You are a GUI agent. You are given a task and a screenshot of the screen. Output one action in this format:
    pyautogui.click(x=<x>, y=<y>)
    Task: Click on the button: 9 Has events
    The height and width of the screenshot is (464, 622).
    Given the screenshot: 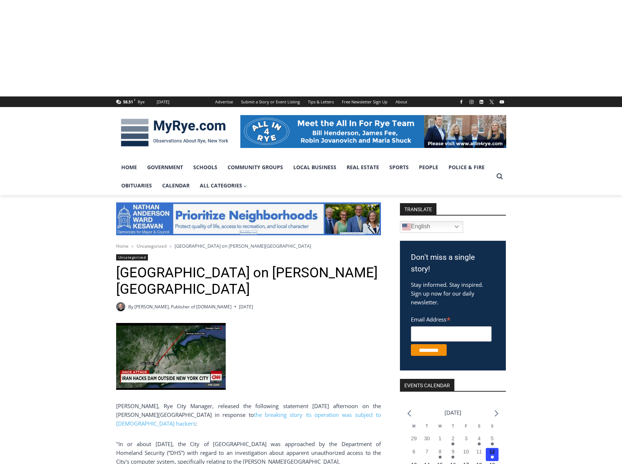 What is the action you would take?
    pyautogui.click(x=453, y=454)
    